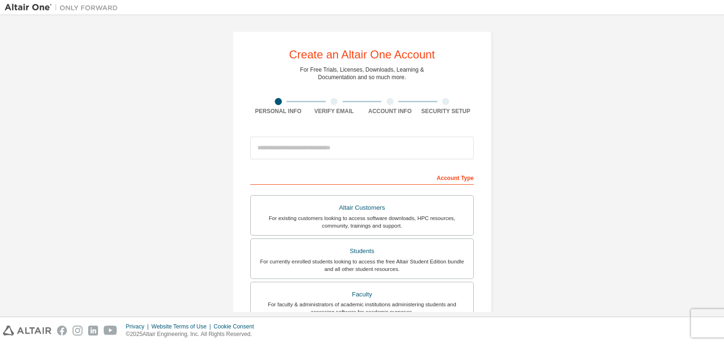 The width and height of the screenshot is (724, 344). What do you see at coordinates (27, 330) in the screenshot?
I see `img: altair_logo.svg` at bounding box center [27, 330].